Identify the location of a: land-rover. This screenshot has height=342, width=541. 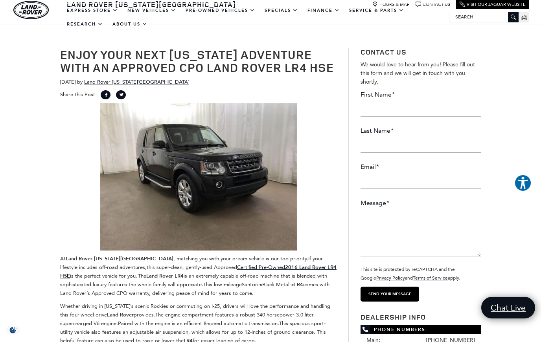
(31, 10).